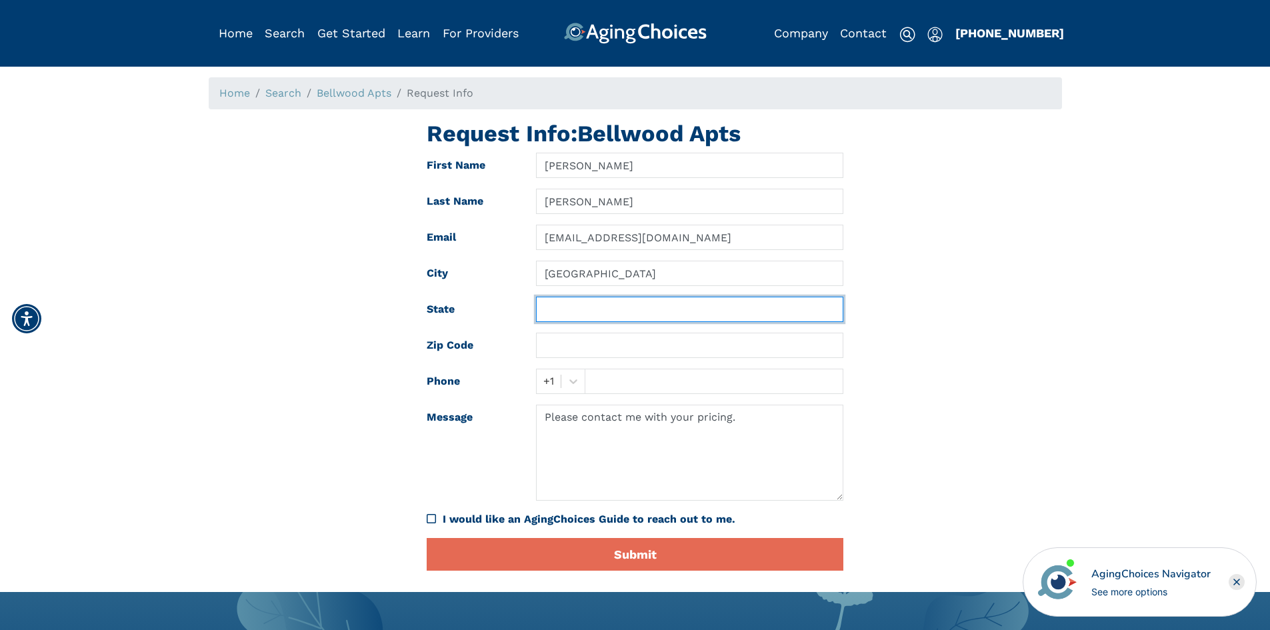 The width and height of the screenshot is (1270, 630). Describe the element at coordinates (800, 33) in the screenshot. I see `a: Company` at that location.